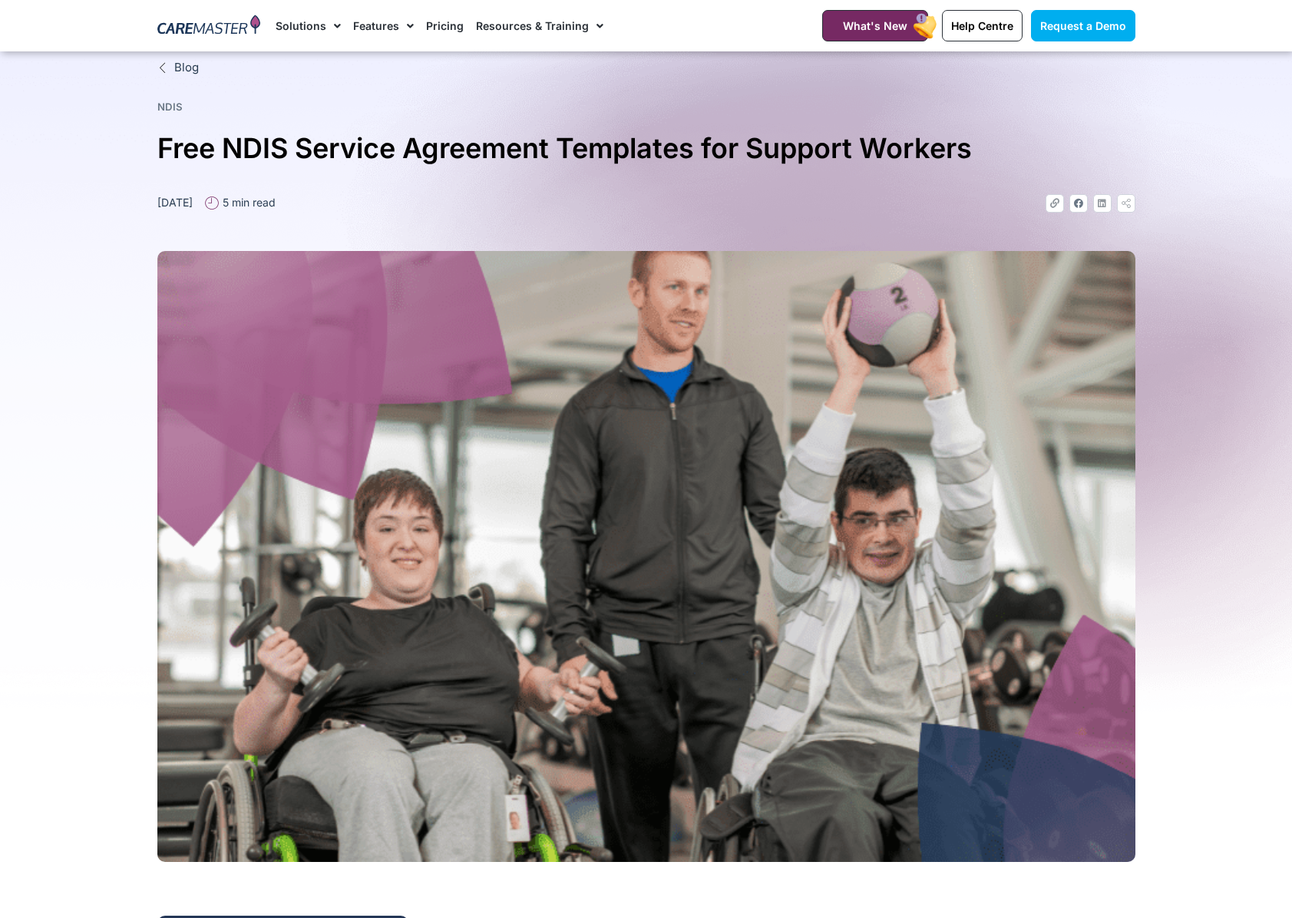  I want to click on a: Request a Demo, so click(1084, 25).